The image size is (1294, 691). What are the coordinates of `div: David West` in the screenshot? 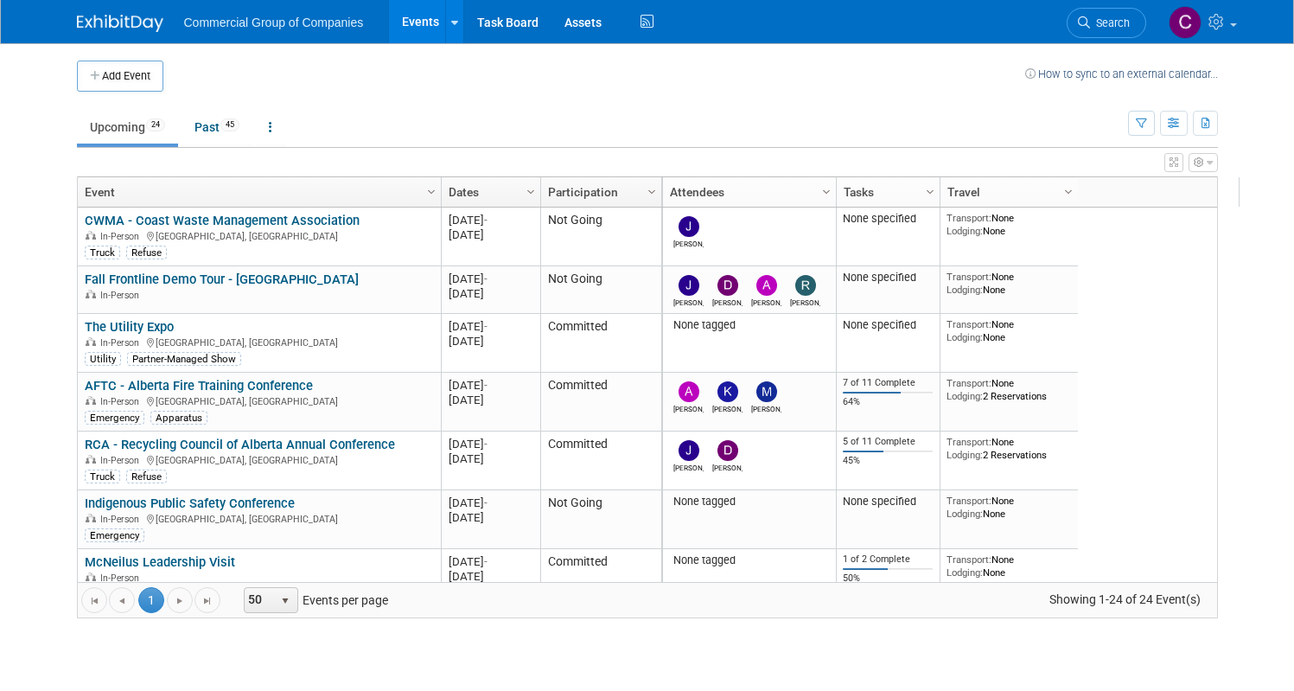 It's located at (727, 466).